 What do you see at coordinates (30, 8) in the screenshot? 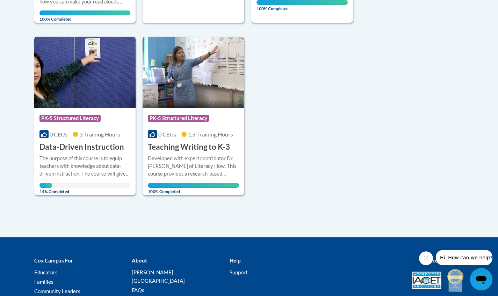
I see `span: Hi. How can we help?` at bounding box center [30, 8].